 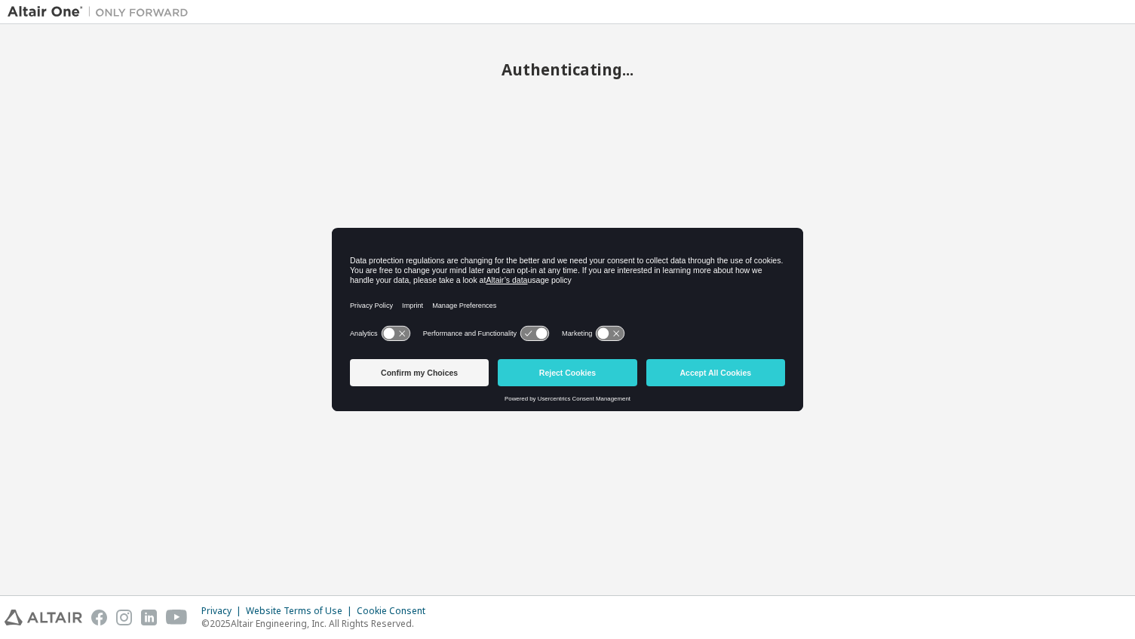 What do you see at coordinates (301, 611) in the screenshot?
I see `div: Website Terms of Use` at bounding box center [301, 611].